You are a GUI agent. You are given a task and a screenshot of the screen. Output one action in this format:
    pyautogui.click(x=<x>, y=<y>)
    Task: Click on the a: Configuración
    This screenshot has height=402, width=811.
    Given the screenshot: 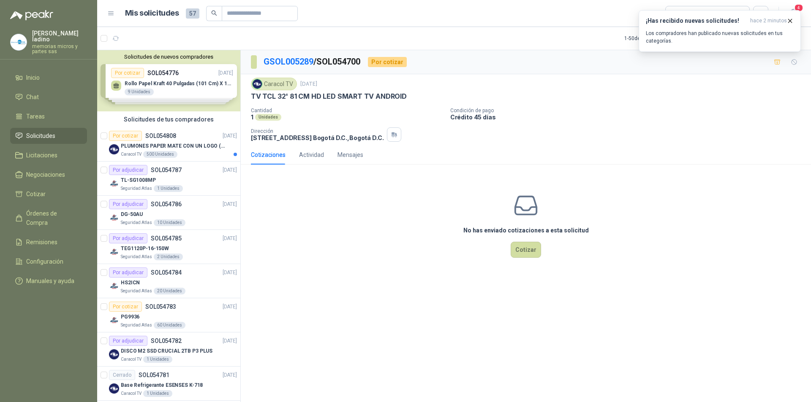 What is the action you would take?
    pyautogui.click(x=49, y=262)
    